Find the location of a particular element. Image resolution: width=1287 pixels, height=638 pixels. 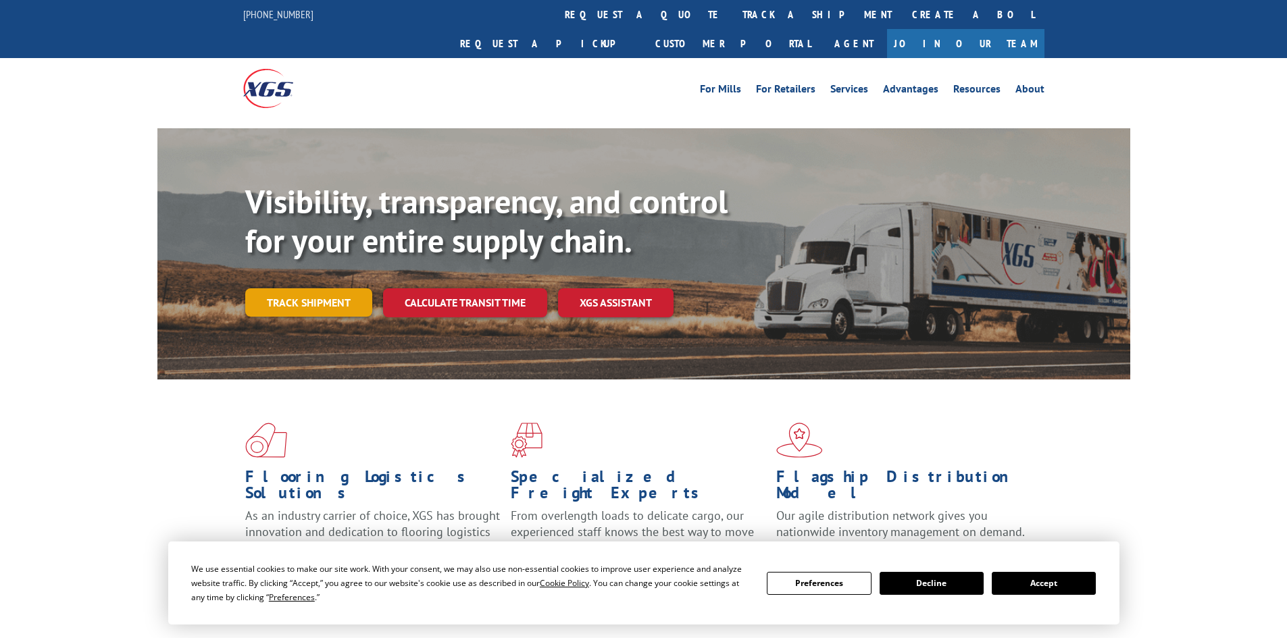

a: Join Our Team is located at coordinates (966, 43).